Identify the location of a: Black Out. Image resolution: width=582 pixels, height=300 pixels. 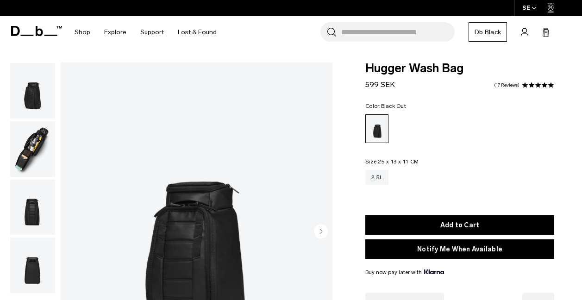
(377, 129).